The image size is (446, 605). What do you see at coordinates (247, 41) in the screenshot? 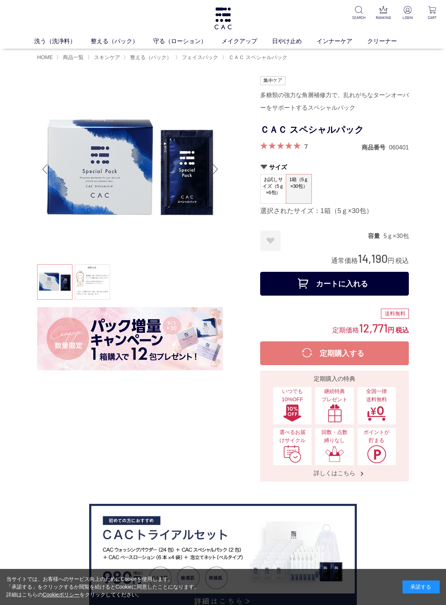
I see `a: メイクアップ` at bounding box center [247, 41].